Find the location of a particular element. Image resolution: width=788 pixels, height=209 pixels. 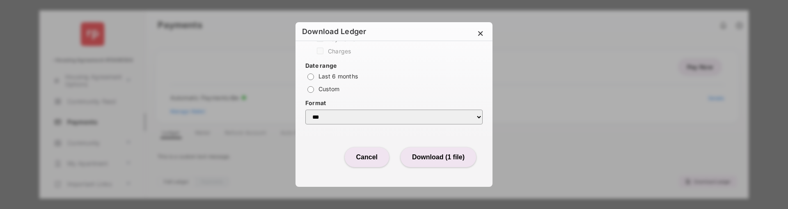

button: Download (1 file) is located at coordinates (438, 157).